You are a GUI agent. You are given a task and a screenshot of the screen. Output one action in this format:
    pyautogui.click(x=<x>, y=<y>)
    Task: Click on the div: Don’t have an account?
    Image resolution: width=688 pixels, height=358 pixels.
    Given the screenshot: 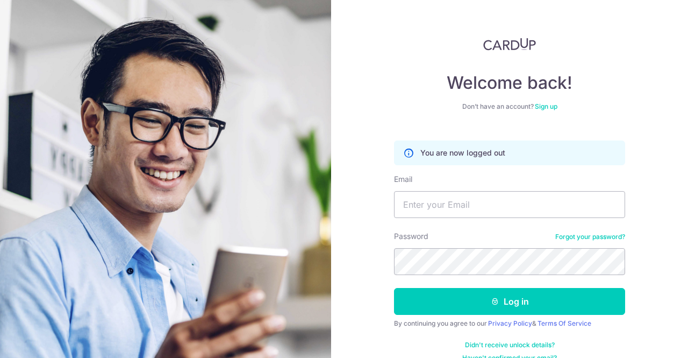 What is the action you would take?
    pyautogui.click(x=510, y=107)
    